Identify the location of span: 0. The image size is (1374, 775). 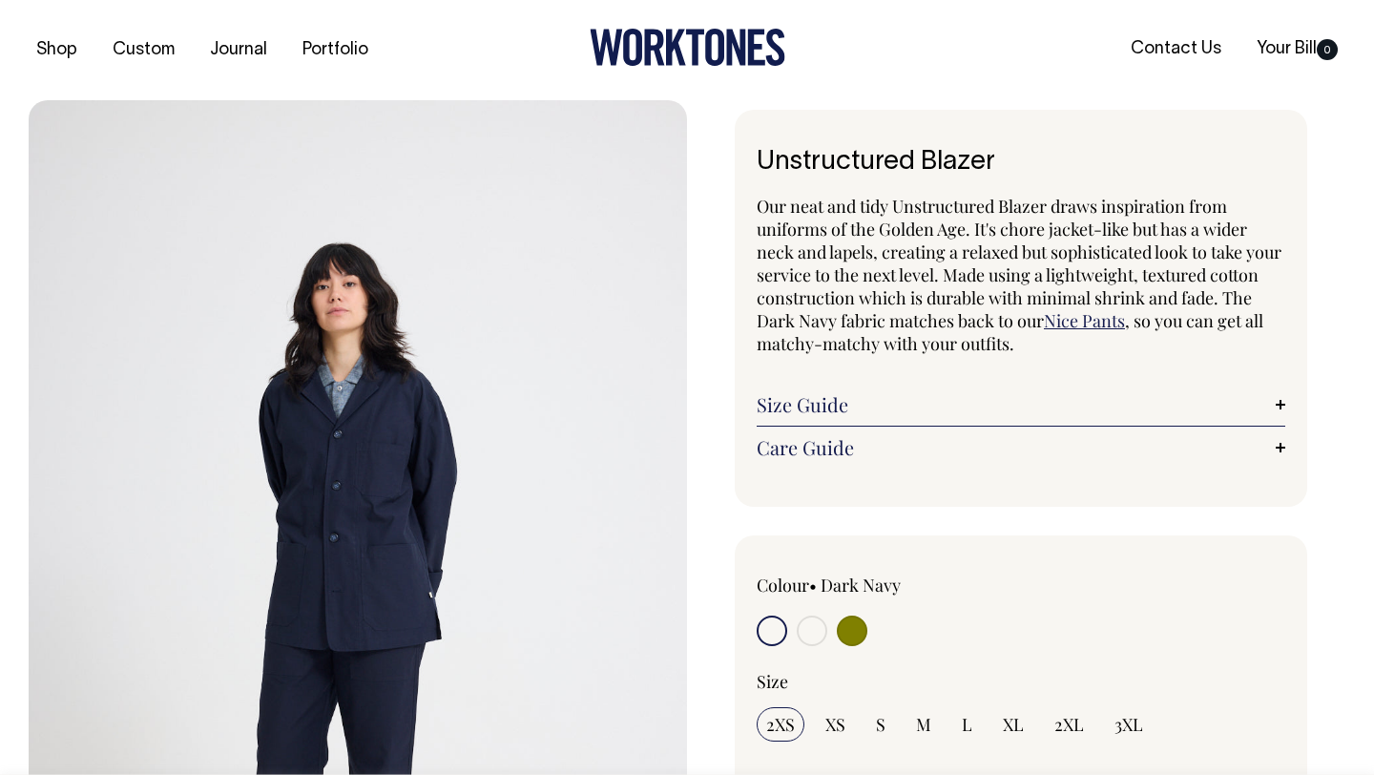
(1327, 50).